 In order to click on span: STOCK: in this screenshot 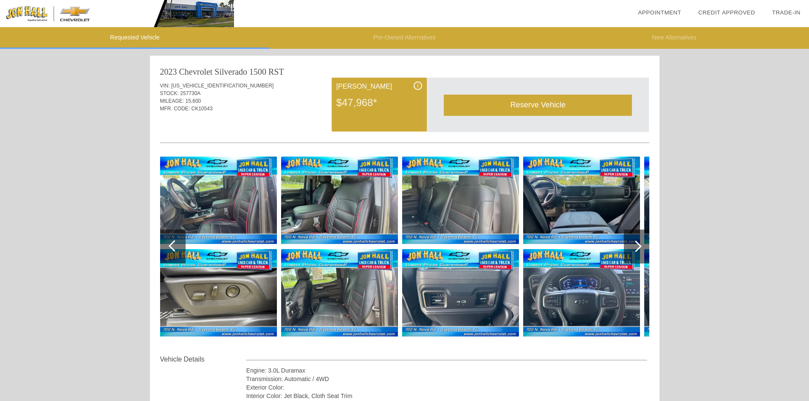, I will do `click(169, 93)`.